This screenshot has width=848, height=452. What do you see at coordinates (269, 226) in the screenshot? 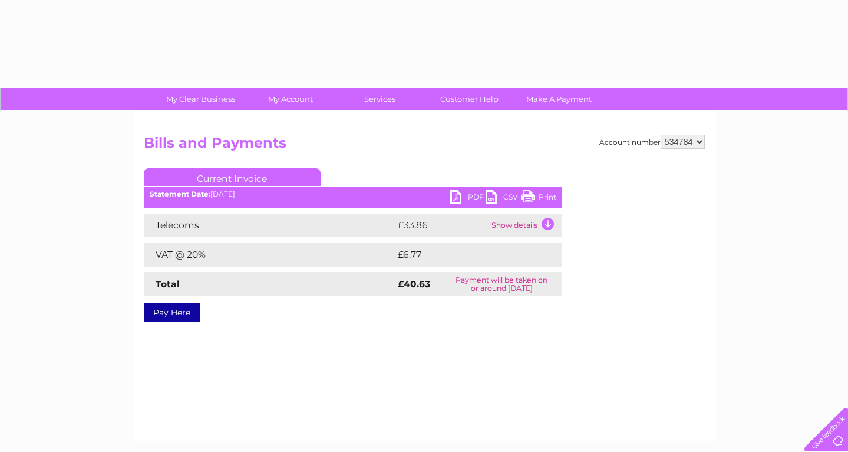
I see `td: Telecoms` at bounding box center [269, 226].